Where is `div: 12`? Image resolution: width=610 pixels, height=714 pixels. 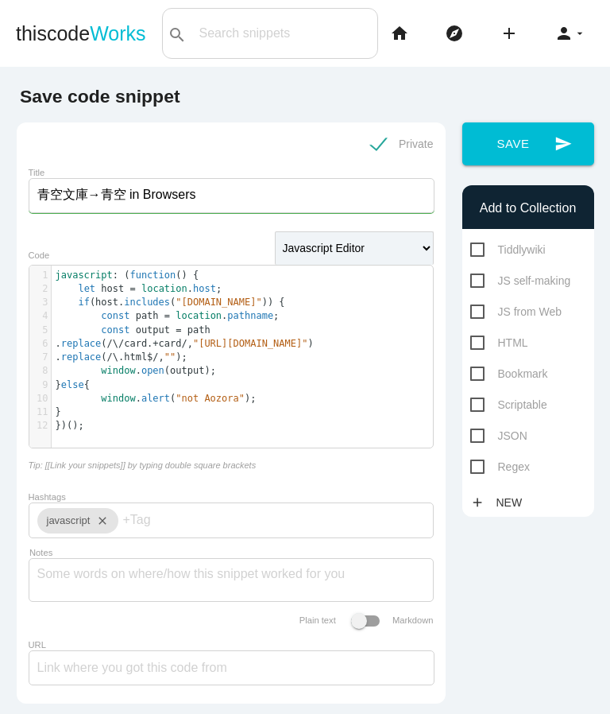 div: 12 is located at coordinates (40, 425).